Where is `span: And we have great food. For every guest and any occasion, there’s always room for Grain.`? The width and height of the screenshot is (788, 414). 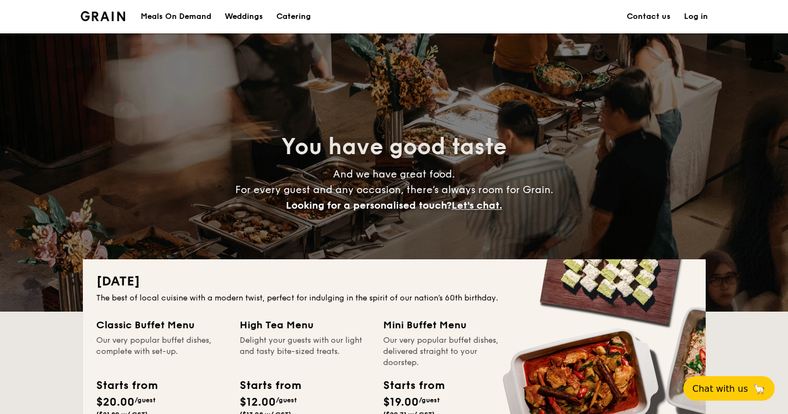 span: And we have great food. For every guest and any occasion, there’s always room for Grain. is located at coordinates (394, 190).